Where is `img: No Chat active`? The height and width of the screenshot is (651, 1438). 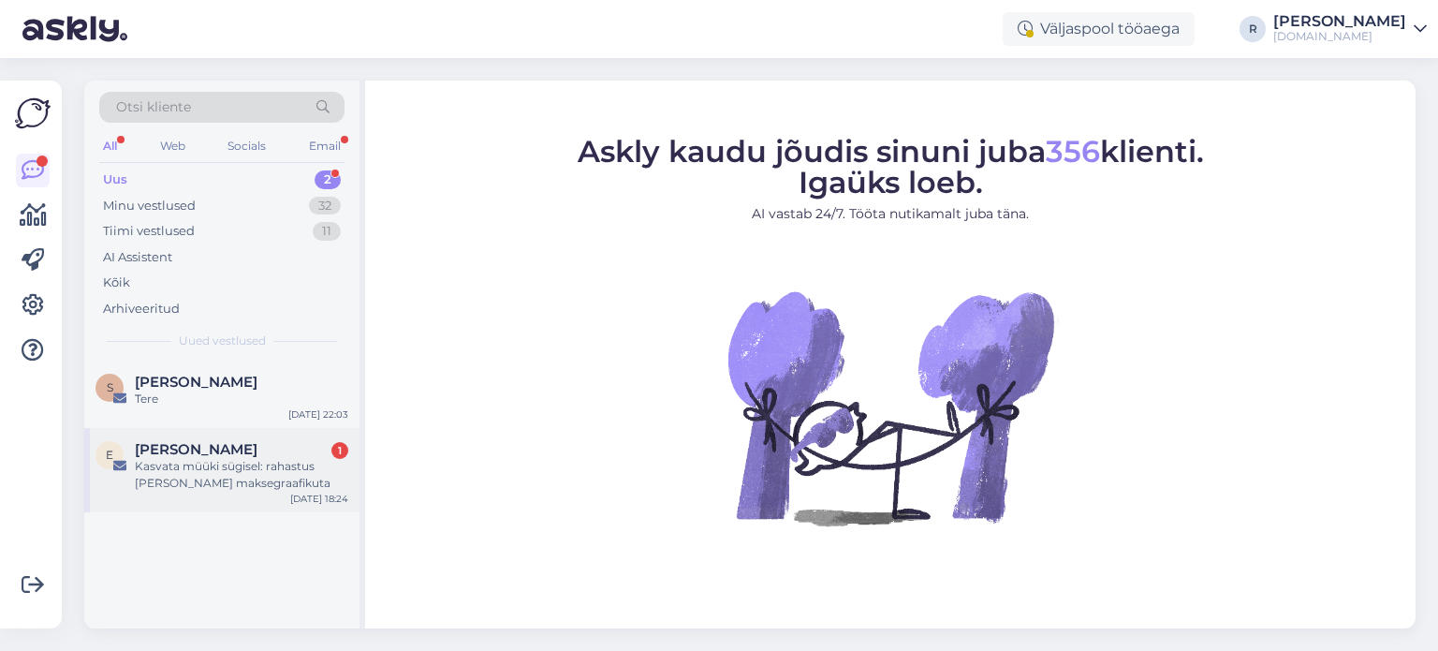
img: No Chat active is located at coordinates (890, 407).